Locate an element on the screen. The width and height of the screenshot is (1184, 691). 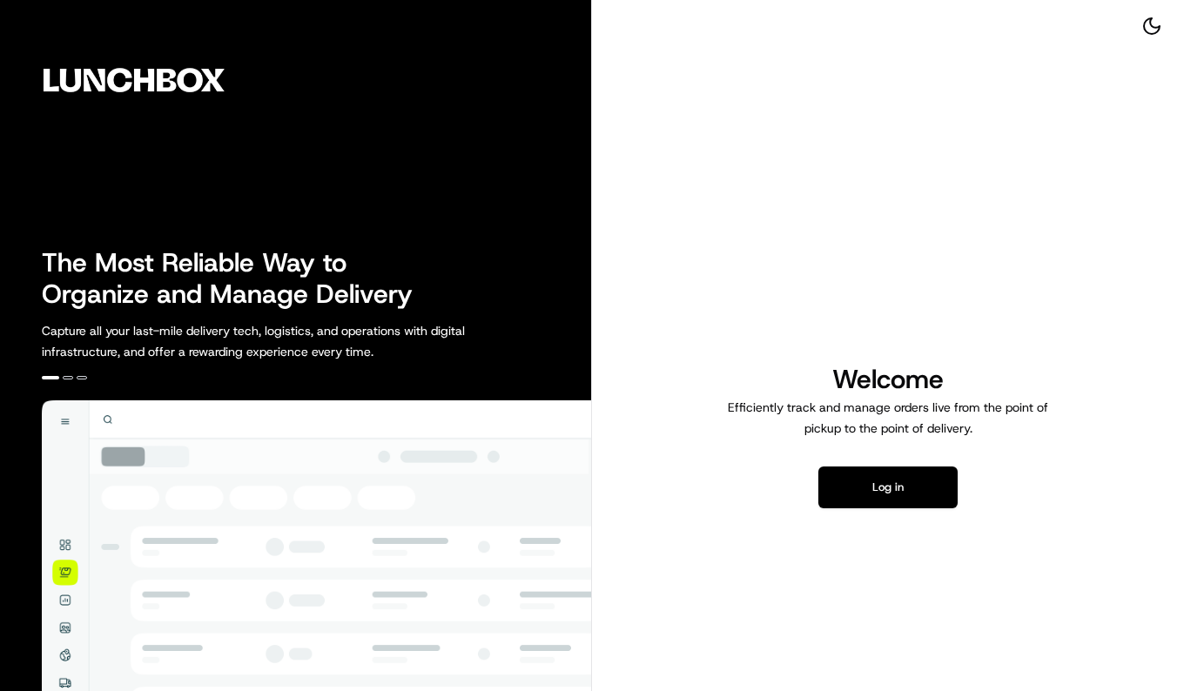
p: Capture all your last-mile delivery tech, logistics, and operations with digital infrastructure, ... is located at coordinates (292, 341).